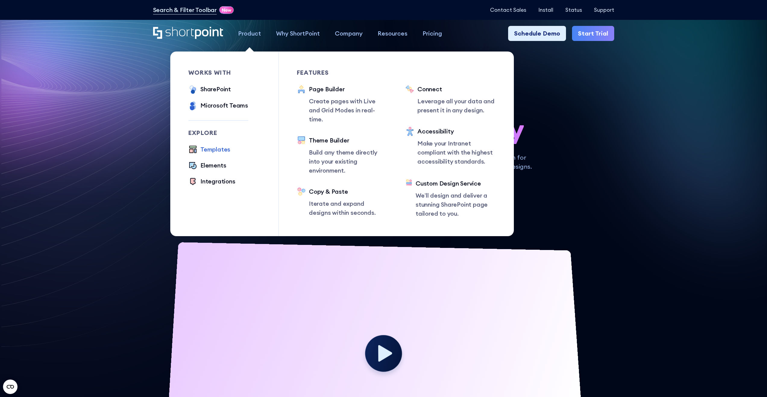 The width and height of the screenshot is (767, 397). I want to click on a: Page BuilderCreate pages with Live and Grid Modes in real-time., so click(342, 104).